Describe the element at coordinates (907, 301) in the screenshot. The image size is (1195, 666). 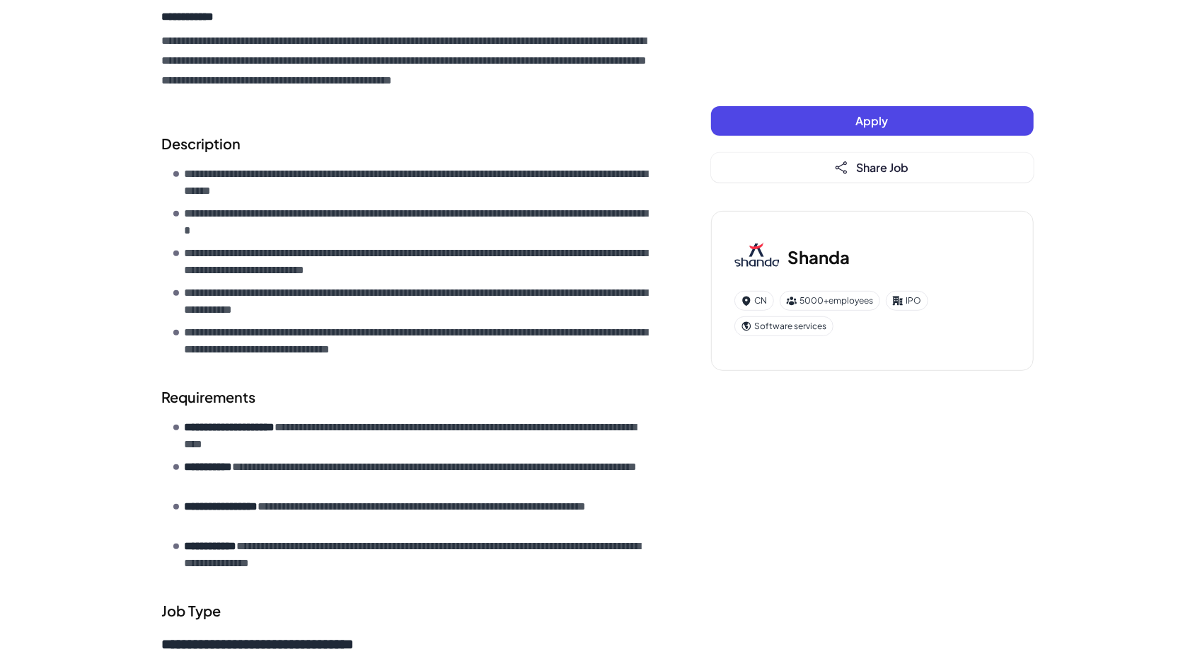
I see `div: IPO` at that location.